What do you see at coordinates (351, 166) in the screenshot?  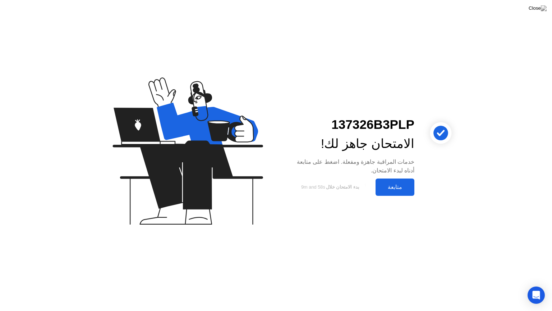 I see `div: خدمات المراقبة جاهزة ومفعلة. اضغط على متابعة أدناه لبدء الامتحان.` at bounding box center [351, 166].